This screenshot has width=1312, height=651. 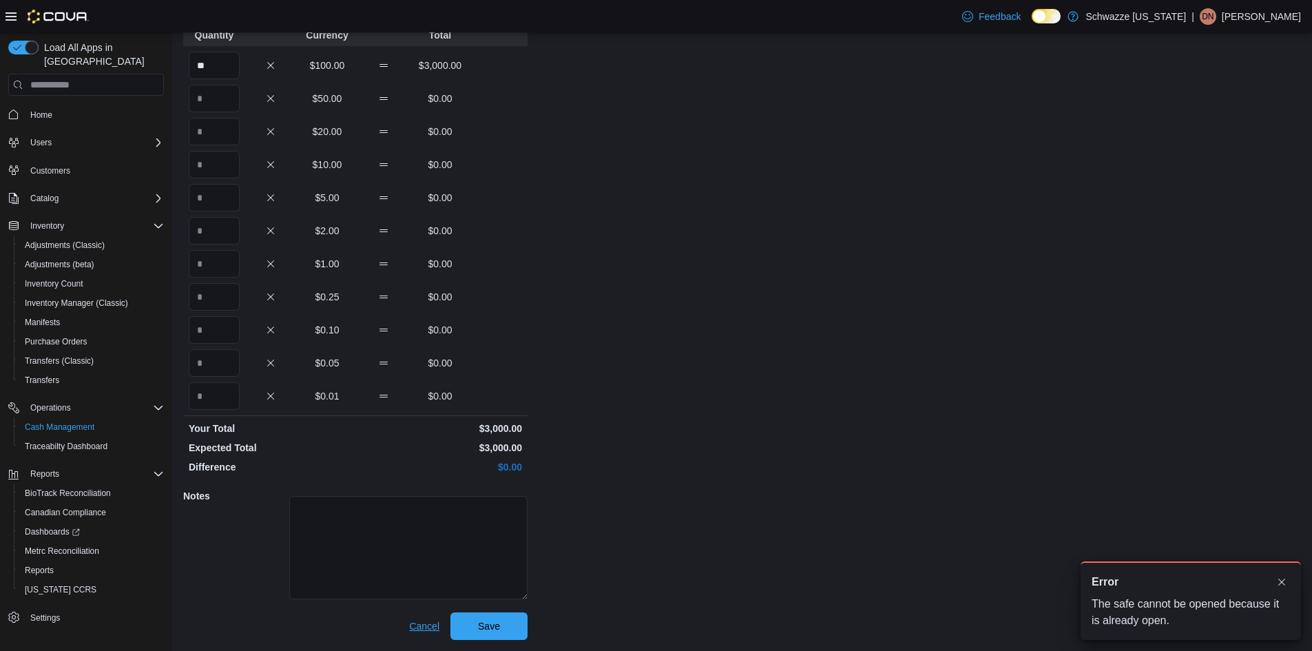 I want to click on h5: Notes, so click(x=235, y=496).